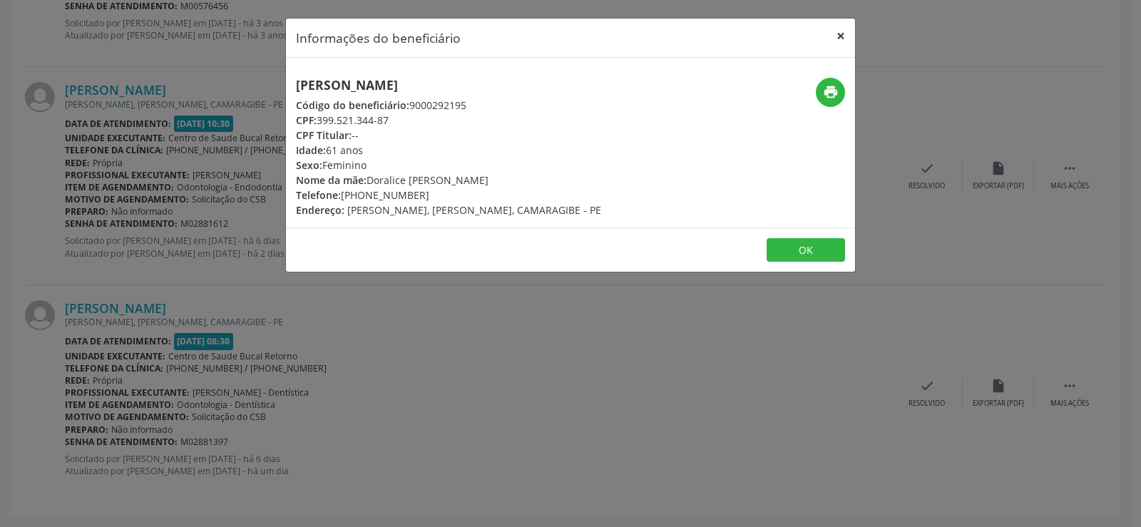 Image resolution: width=1141 pixels, height=527 pixels. What do you see at coordinates (830, 92) in the screenshot?
I see `button: print` at bounding box center [830, 92].